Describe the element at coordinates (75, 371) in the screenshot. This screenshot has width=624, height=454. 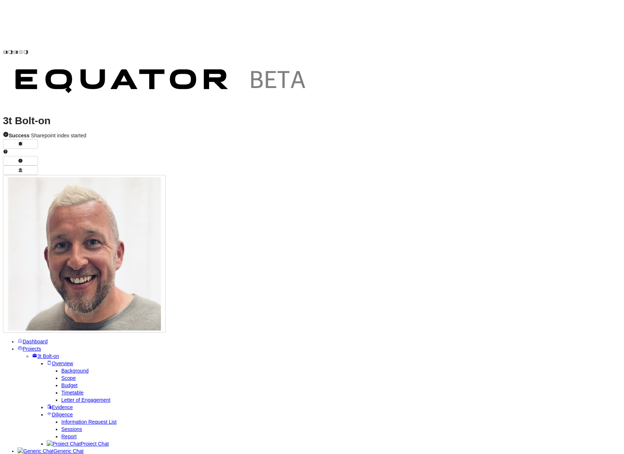
I see `a: Background` at that location.